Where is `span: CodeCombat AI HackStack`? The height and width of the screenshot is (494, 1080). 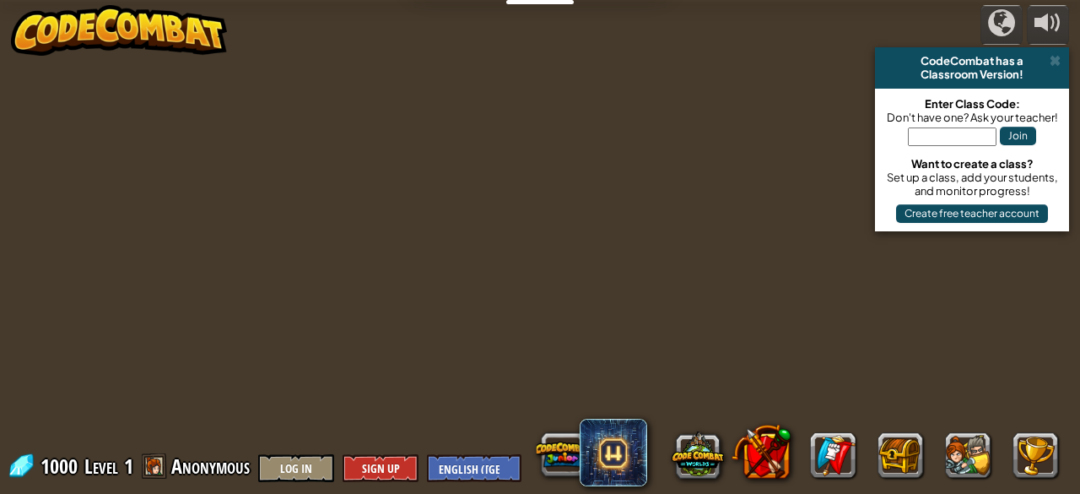
span: CodeCombat AI HackStack is located at coordinates (614, 452).